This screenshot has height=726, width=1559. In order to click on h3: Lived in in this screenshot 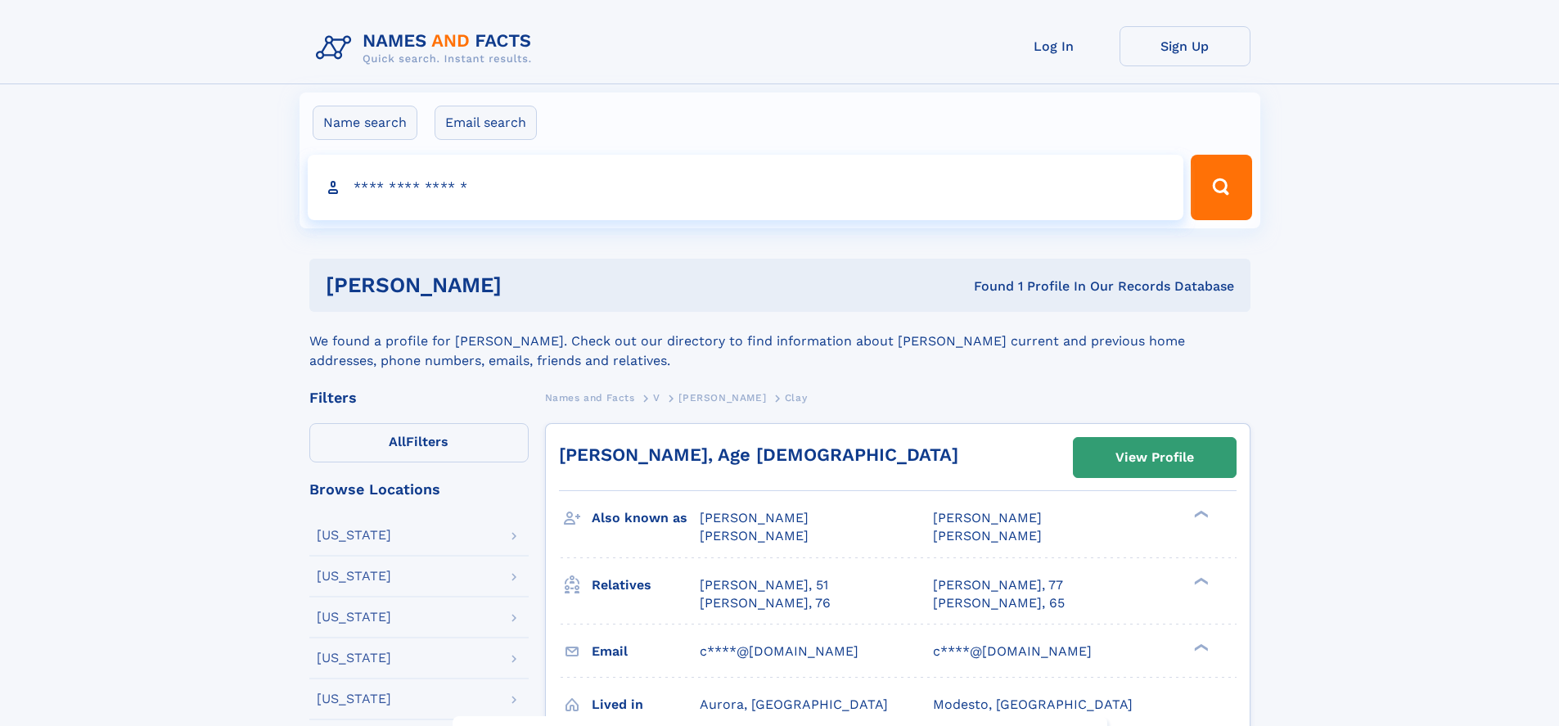, I will do `click(646, 705)`.